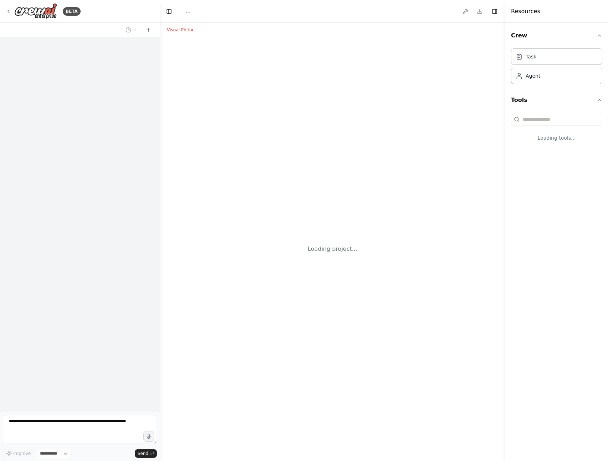  What do you see at coordinates (332, 249) in the screenshot?
I see `div: Loading project...` at bounding box center [332, 249].